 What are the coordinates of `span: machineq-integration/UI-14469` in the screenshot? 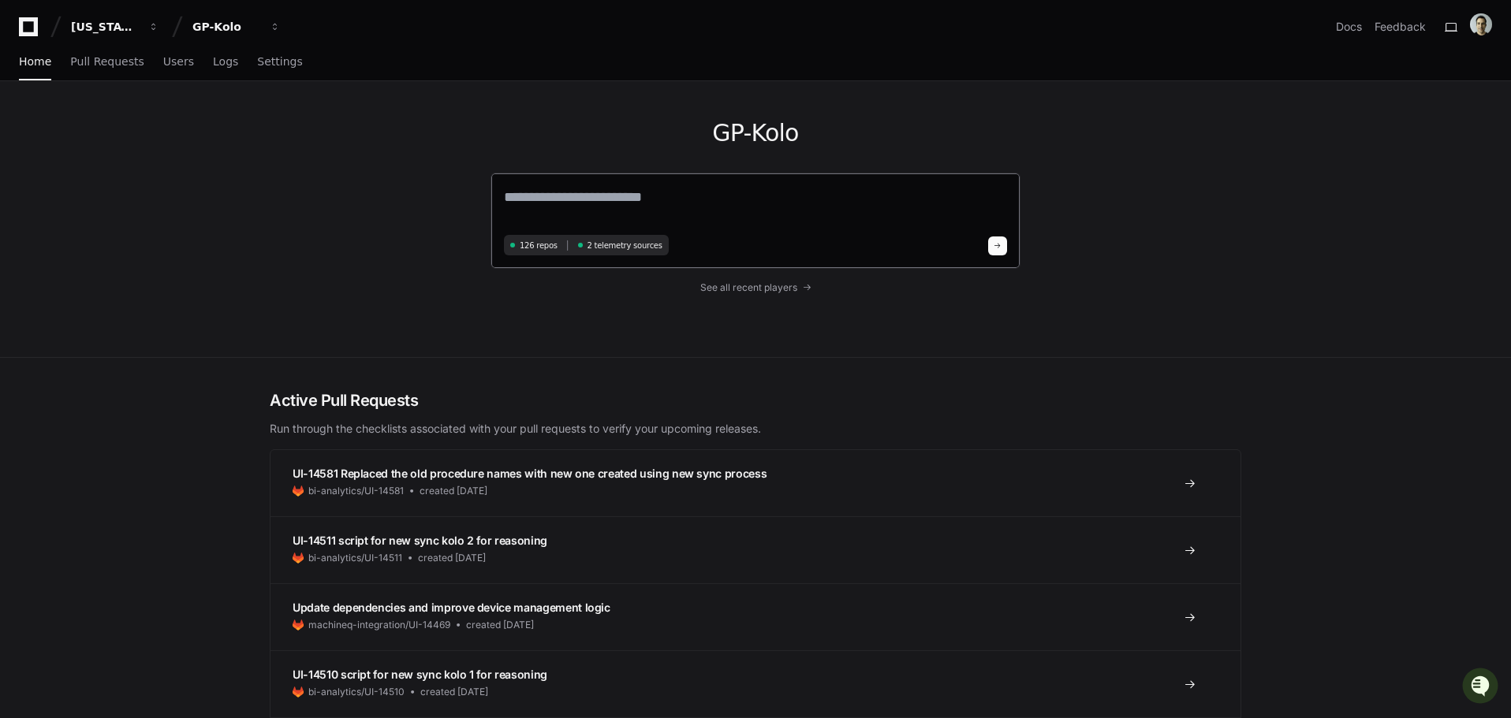 It's located at (379, 625).